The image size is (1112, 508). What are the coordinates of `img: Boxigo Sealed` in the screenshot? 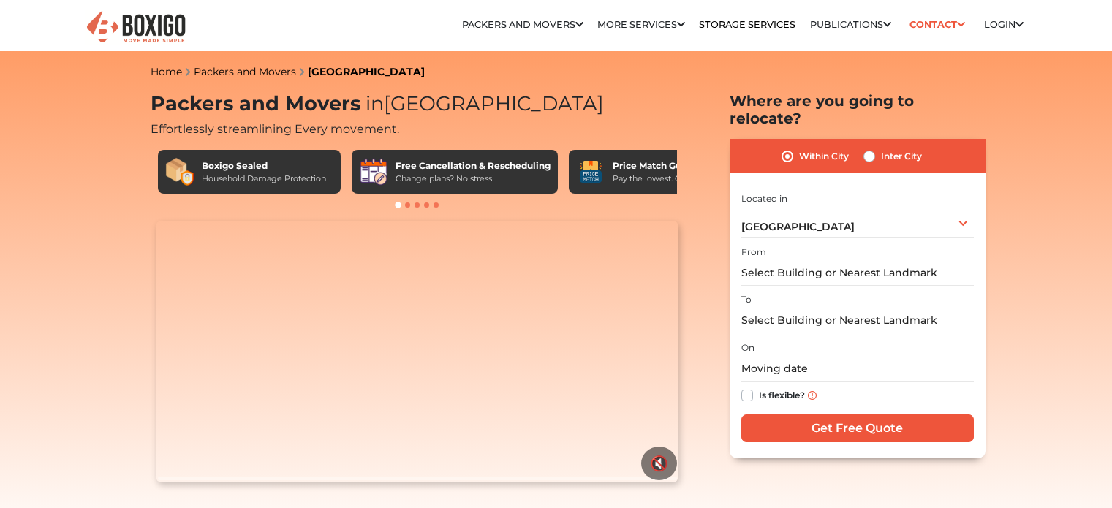 It's located at (180, 172).